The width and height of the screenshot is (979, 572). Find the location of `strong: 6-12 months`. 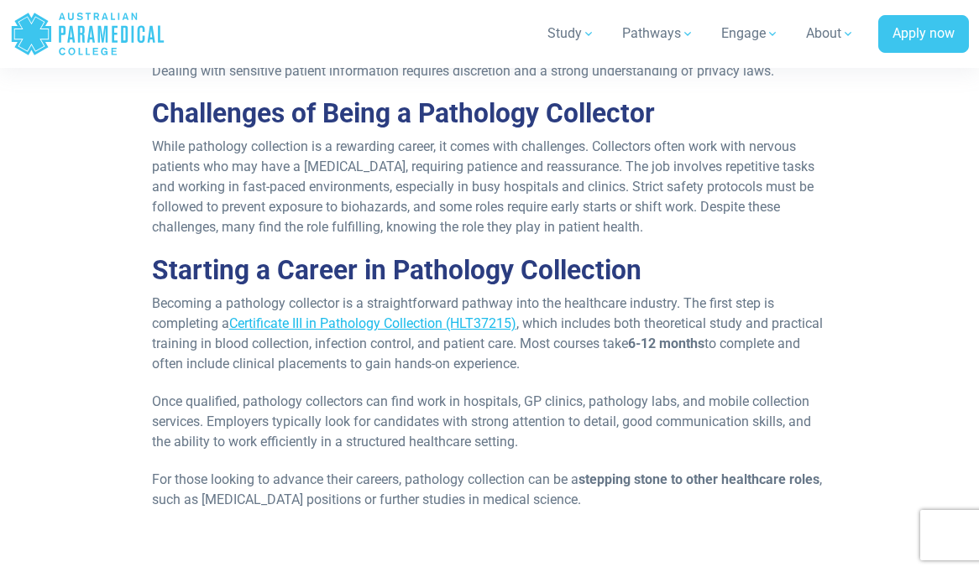

strong: 6-12 months is located at coordinates (666, 343).